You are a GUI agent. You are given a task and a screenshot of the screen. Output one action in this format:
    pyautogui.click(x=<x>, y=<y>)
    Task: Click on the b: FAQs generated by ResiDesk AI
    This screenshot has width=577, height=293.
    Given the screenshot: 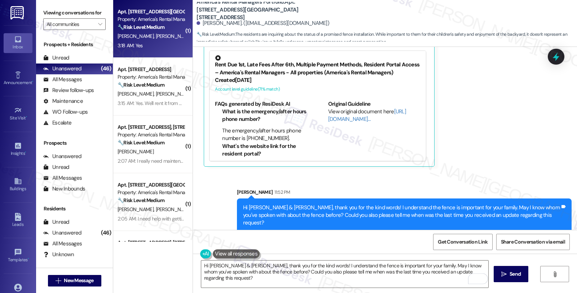 What is the action you would take?
    pyautogui.click(x=252, y=104)
    